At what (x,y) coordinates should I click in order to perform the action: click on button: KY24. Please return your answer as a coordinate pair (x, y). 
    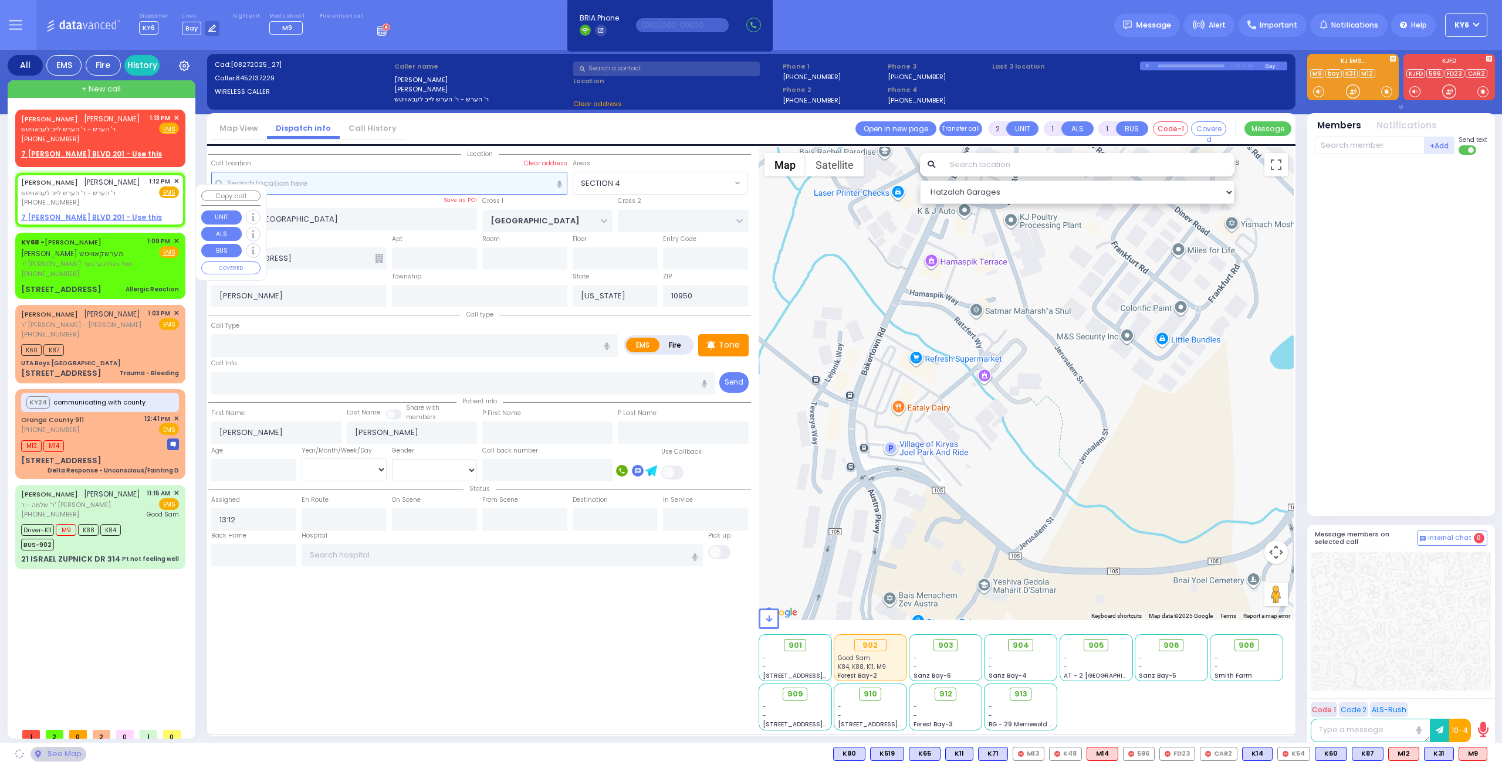
    Looking at the image, I should click on (38, 402).